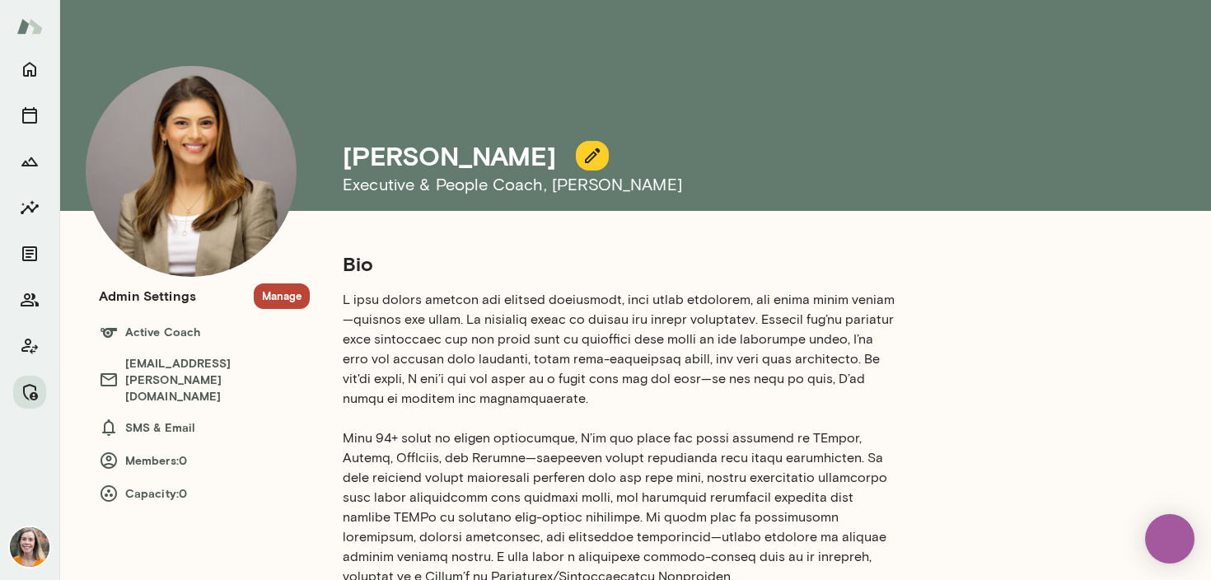  What do you see at coordinates (30, 346) in the screenshot?
I see `button: Client app` at bounding box center [30, 346].